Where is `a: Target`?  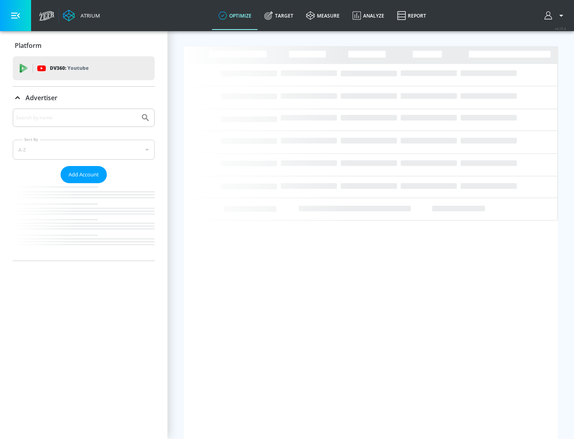
a: Target is located at coordinates (279, 16).